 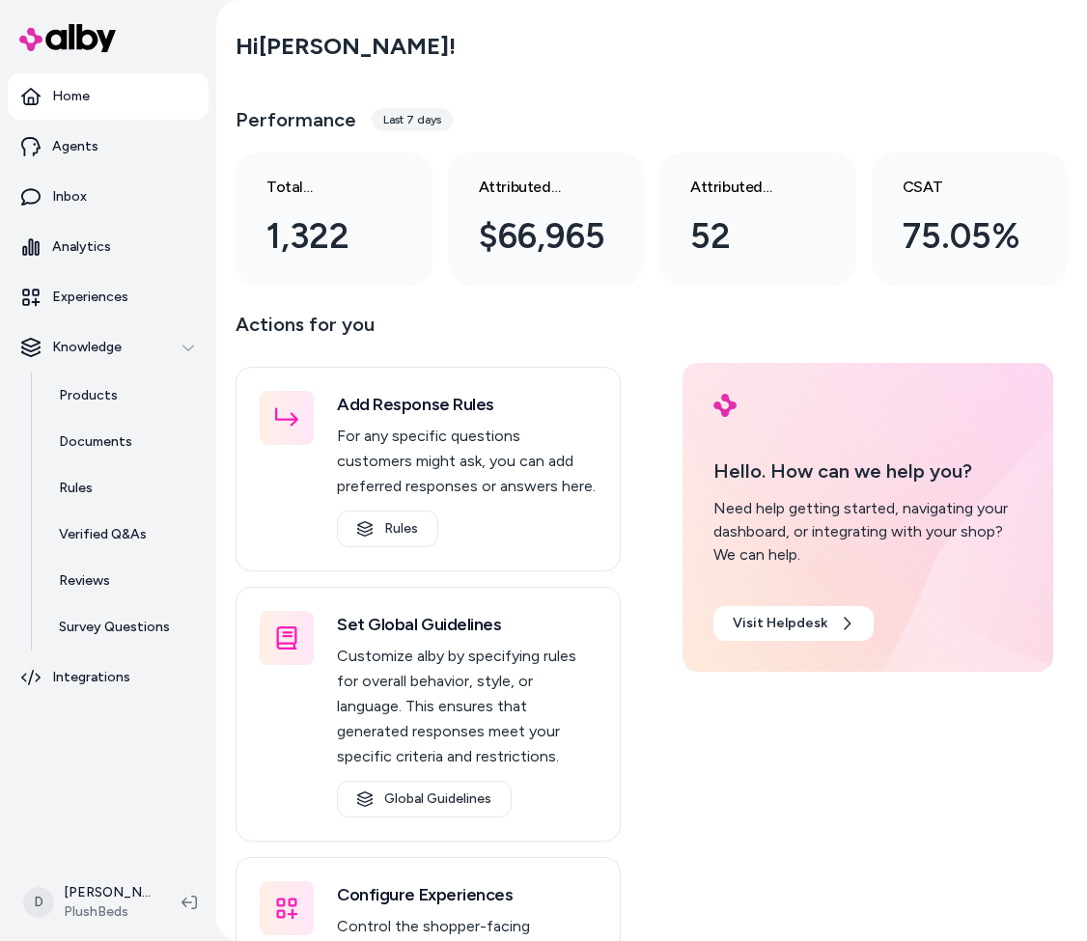 I want to click on a: Inbox, so click(x=108, y=197).